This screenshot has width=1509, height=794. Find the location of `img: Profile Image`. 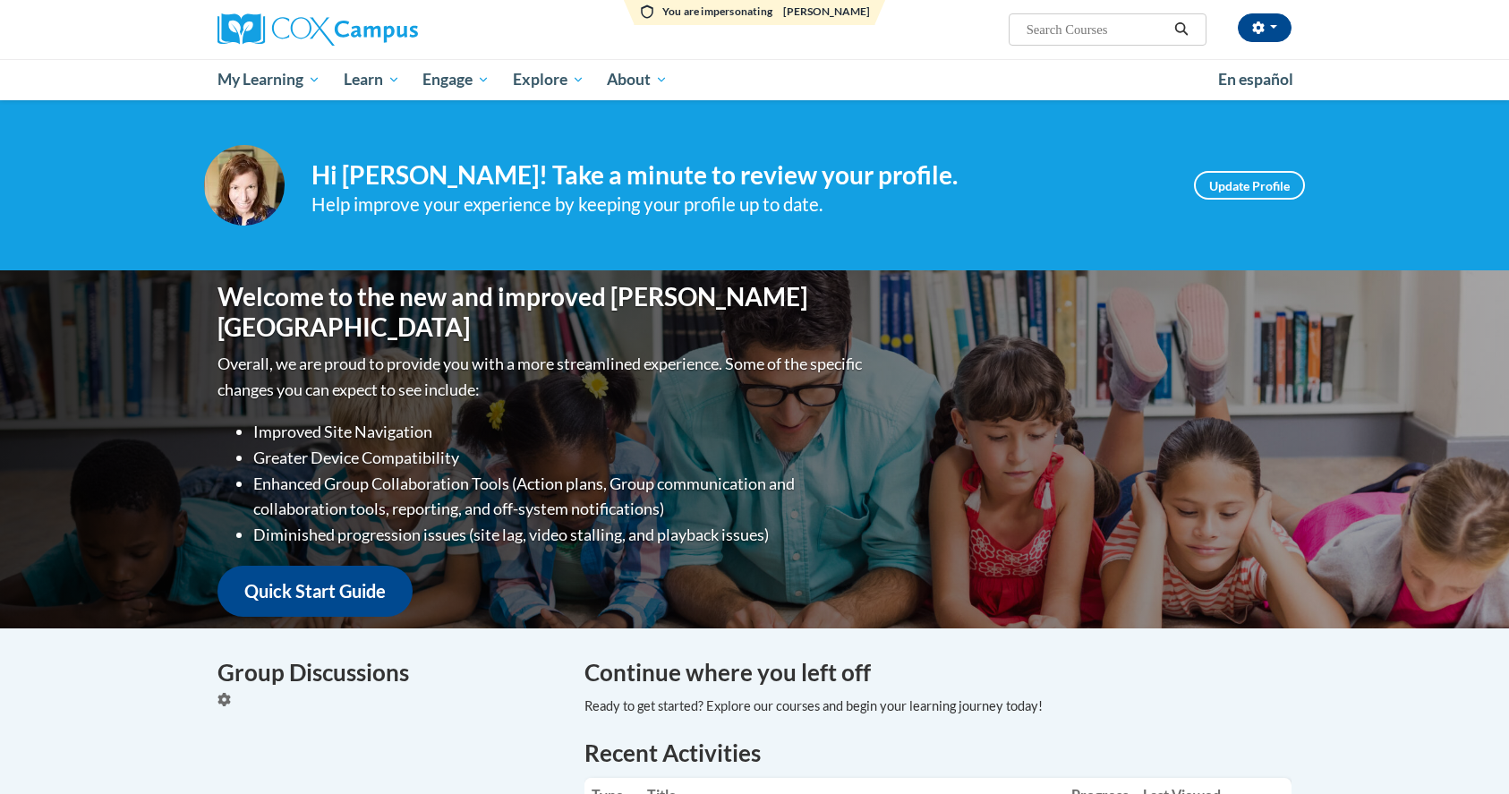

img: Profile Image is located at coordinates (244, 185).